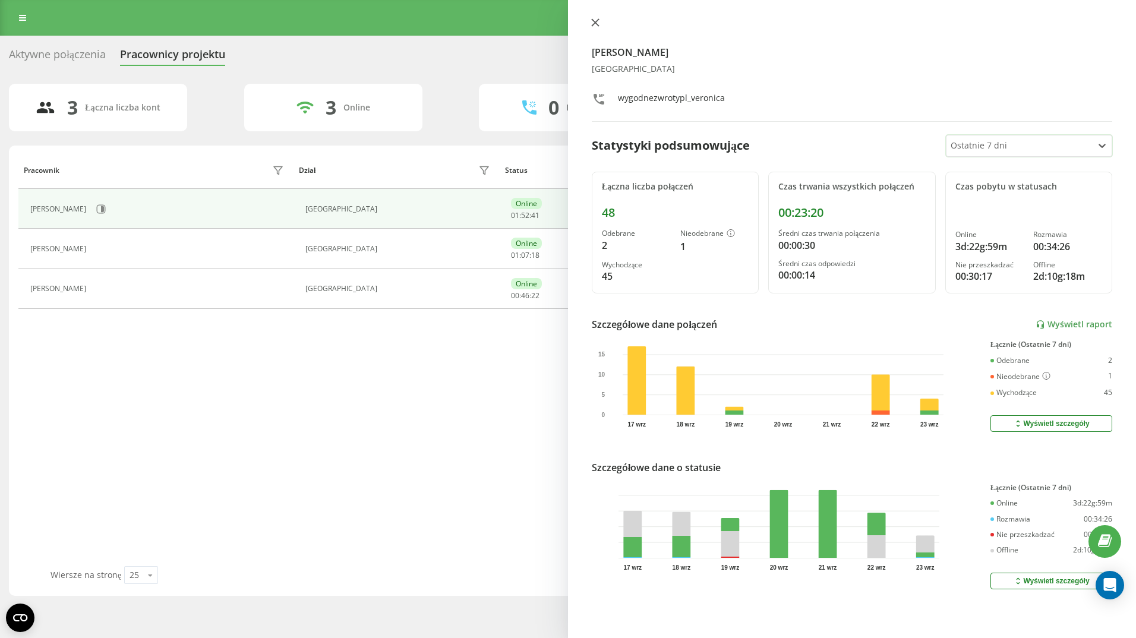 The image size is (1136, 638). I want to click on text: 10, so click(602, 374).